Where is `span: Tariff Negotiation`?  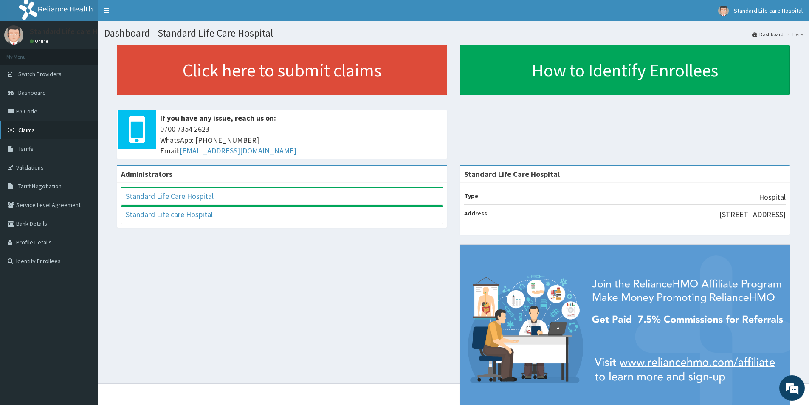
span: Tariff Negotiation is located at coordinates (40, 186).